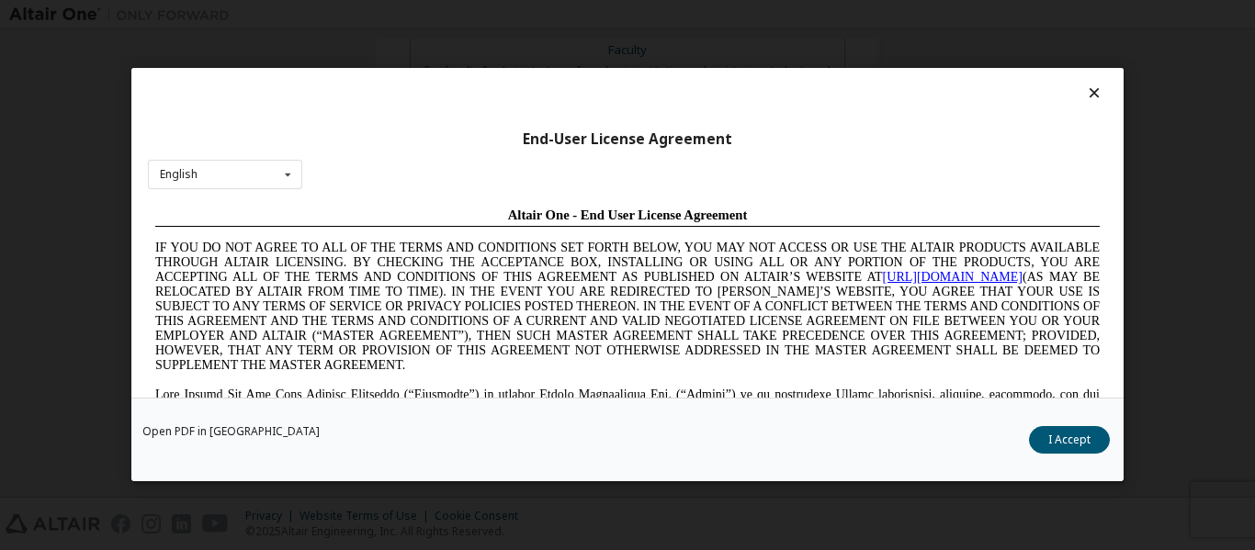 The image size is (1255, 550). Describe the element at coordinates (178, 175) in the screenshot. I see `div: English` at that location.